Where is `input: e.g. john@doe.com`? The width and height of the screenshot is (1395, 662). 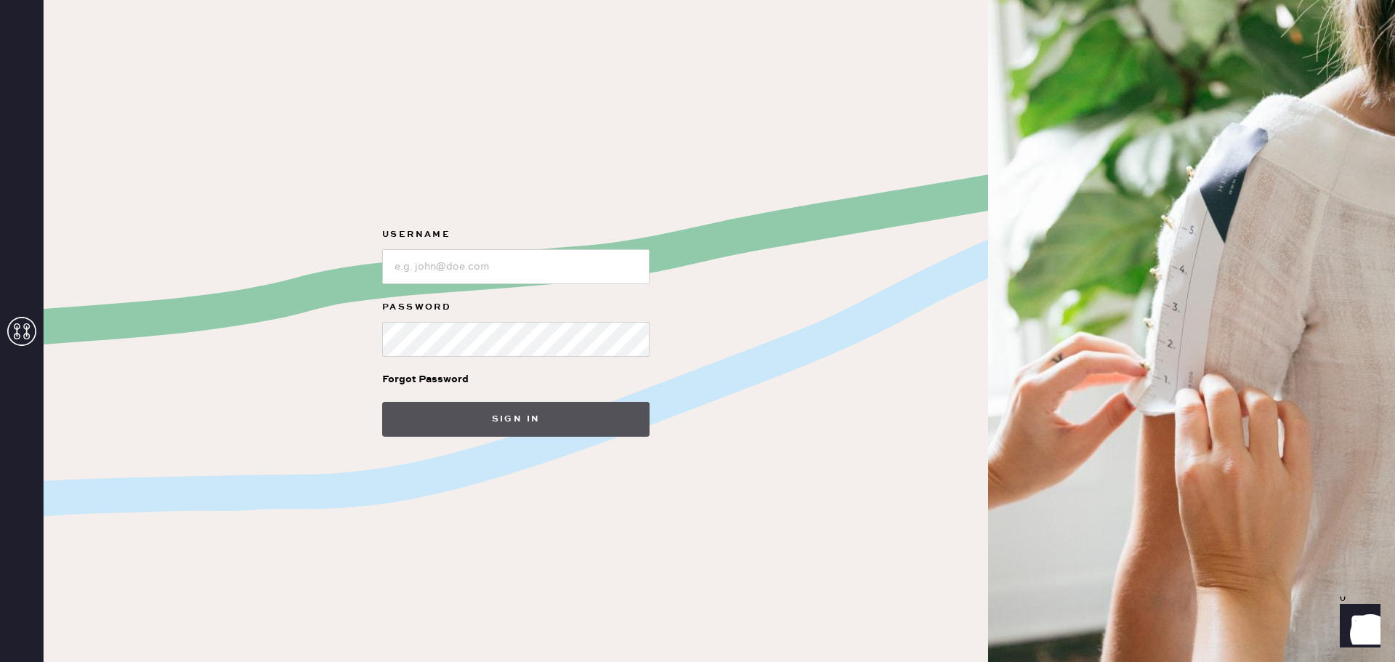 input: e.g. john@doe.com is located at coordinates (516, 267).